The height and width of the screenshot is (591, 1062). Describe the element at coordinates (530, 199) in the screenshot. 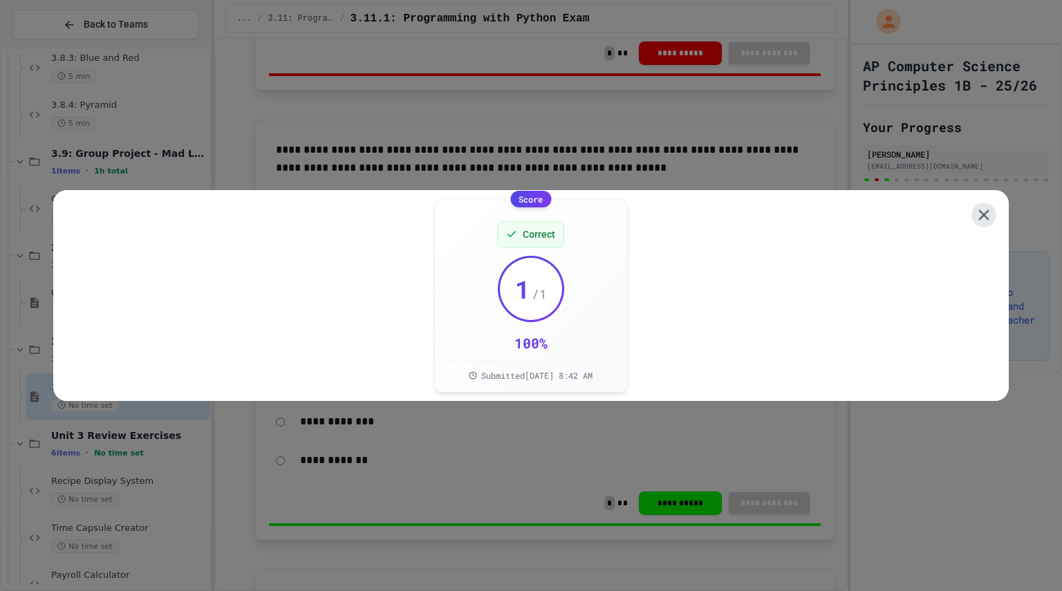

I see `div: Score` at that location.